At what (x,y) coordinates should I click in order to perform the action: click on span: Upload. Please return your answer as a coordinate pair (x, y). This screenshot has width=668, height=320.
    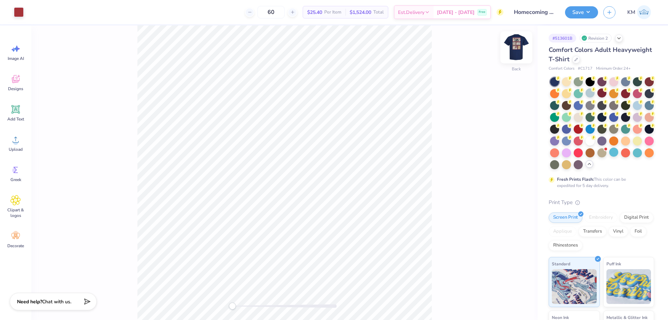
    Looking at the image, I should click on (16, 149).